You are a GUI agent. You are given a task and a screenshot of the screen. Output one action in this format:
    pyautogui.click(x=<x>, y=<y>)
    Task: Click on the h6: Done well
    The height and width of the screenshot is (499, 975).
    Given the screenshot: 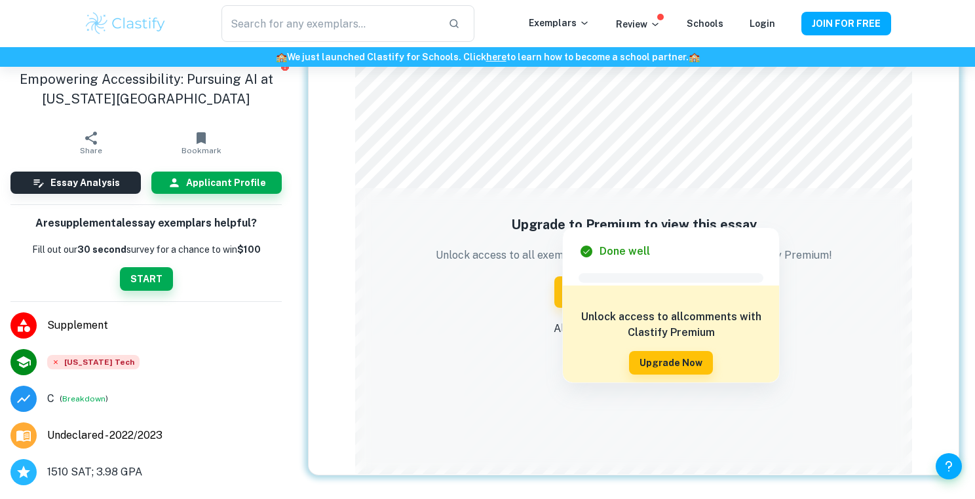 What is the action you would take?
    pyautogui.click(x=624, y=251)
    